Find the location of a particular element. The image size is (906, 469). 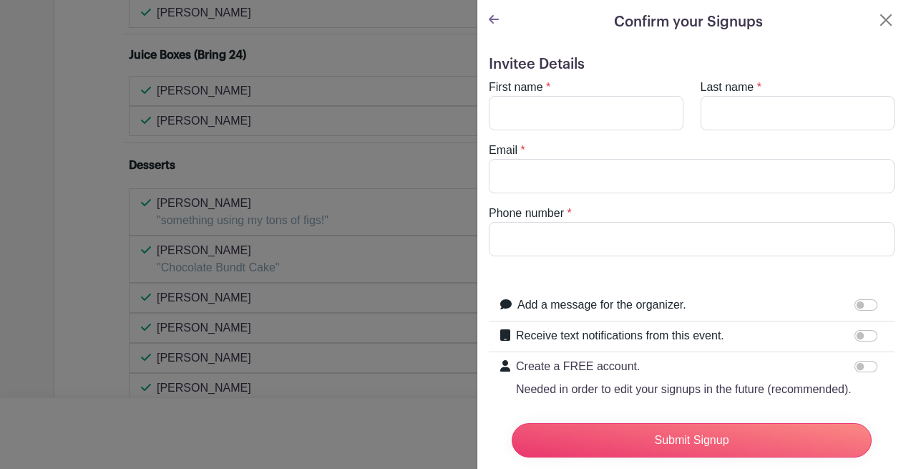

p: Needed in order to edit your signups in the future (recommended). is located at coordinates (683, 389).